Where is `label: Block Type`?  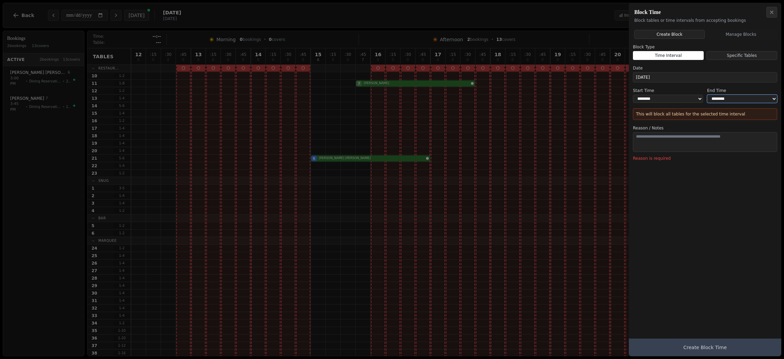 label: Block Type is located at coordinates (705, 47).